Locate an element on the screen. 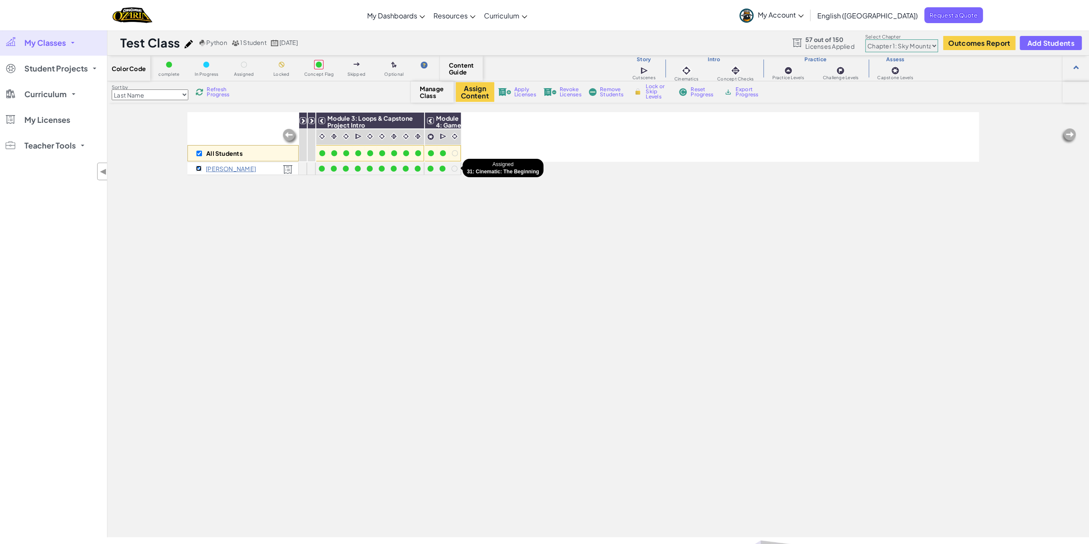 The height and width of the screenshot is (544, 1089). a: Request a Quote is located at coordinates (953, 15).